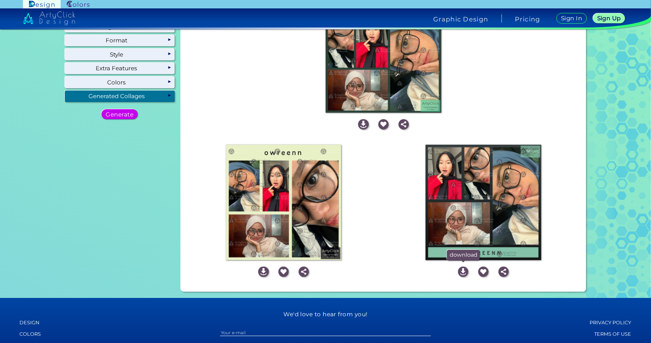 The image size is (651, 343). What do you see at coordinates (65, 322) in the screenshot?
I see `a: Design` at bounding box center [65, 322].